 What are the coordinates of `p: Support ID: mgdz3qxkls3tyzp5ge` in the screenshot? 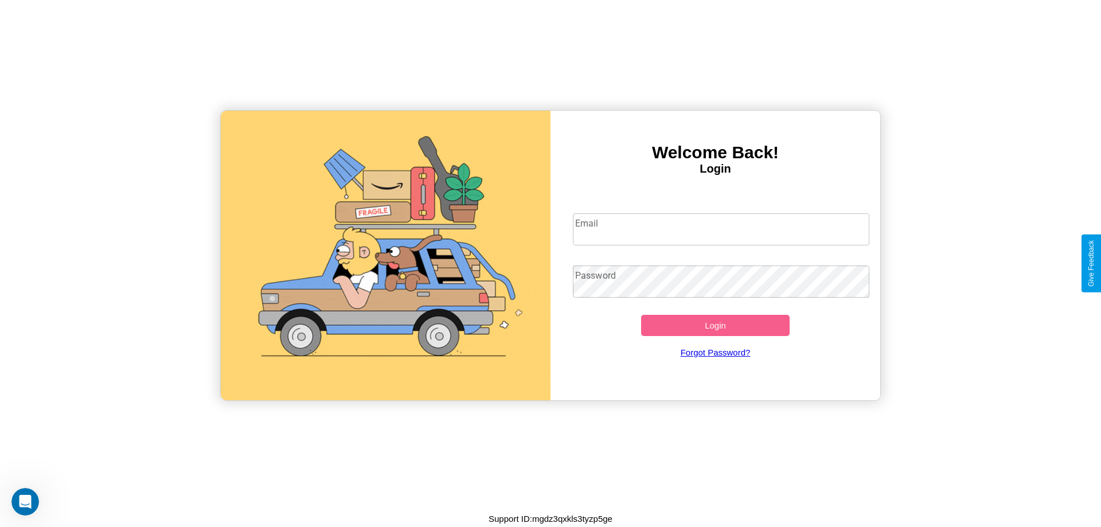 It's located at (550, 518).